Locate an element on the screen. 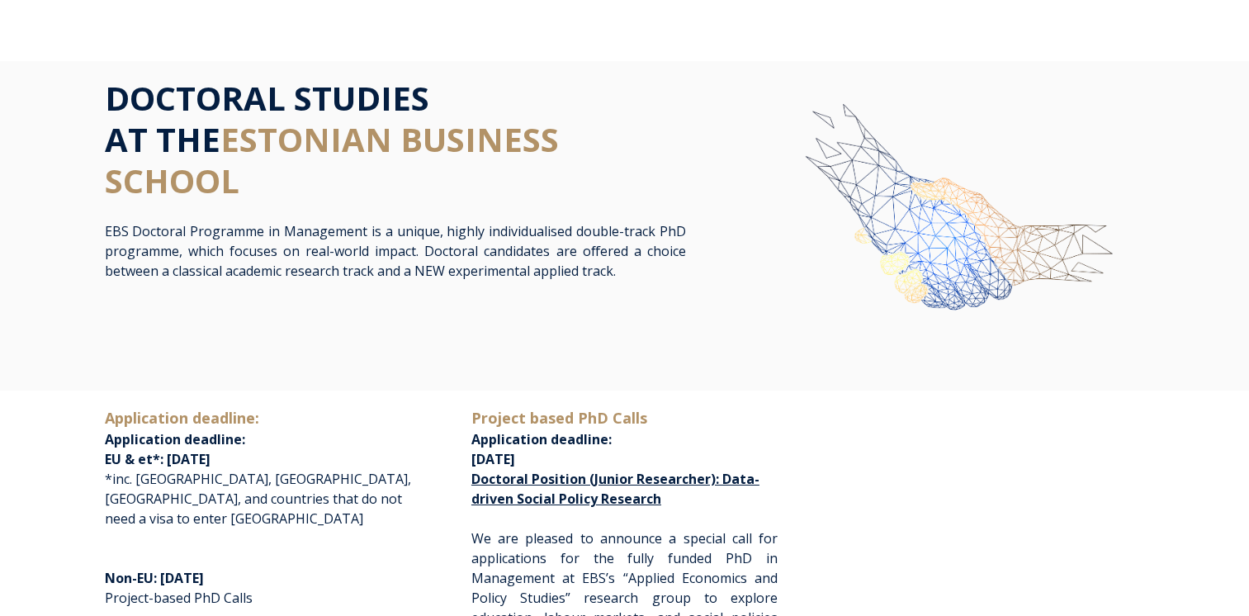 Image resolution: width=1249 pixels, height=616 pixels. span: Project based PhD Calls is located at coordinates (559, 418).